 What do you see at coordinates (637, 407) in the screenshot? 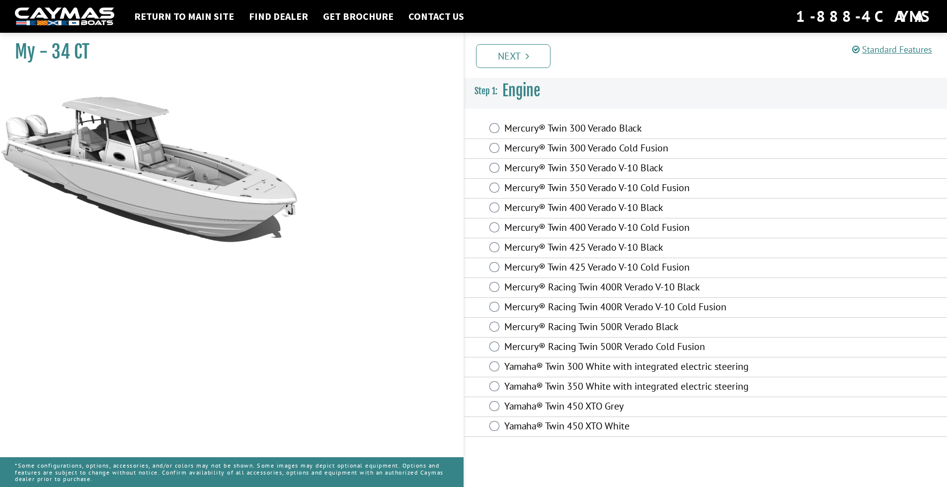
I see `label: Yamaha® Twin 450 XTO Grey` at bounding box center [637, 407].